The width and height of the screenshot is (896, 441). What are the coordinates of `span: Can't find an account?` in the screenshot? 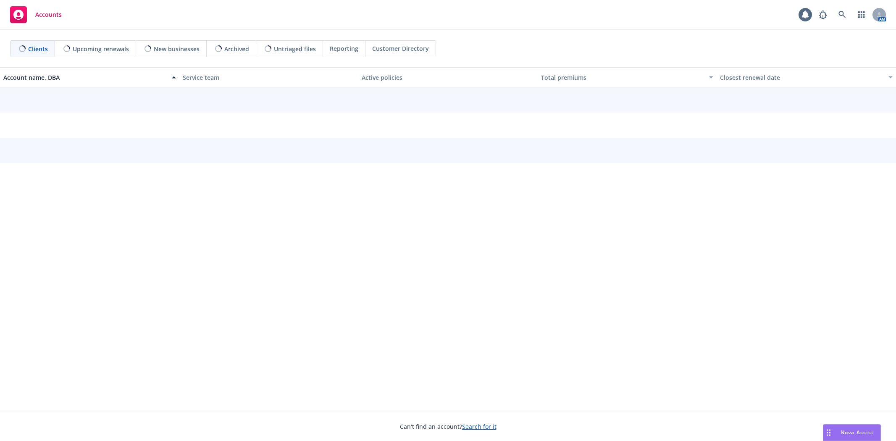 It's located at (448, 426).